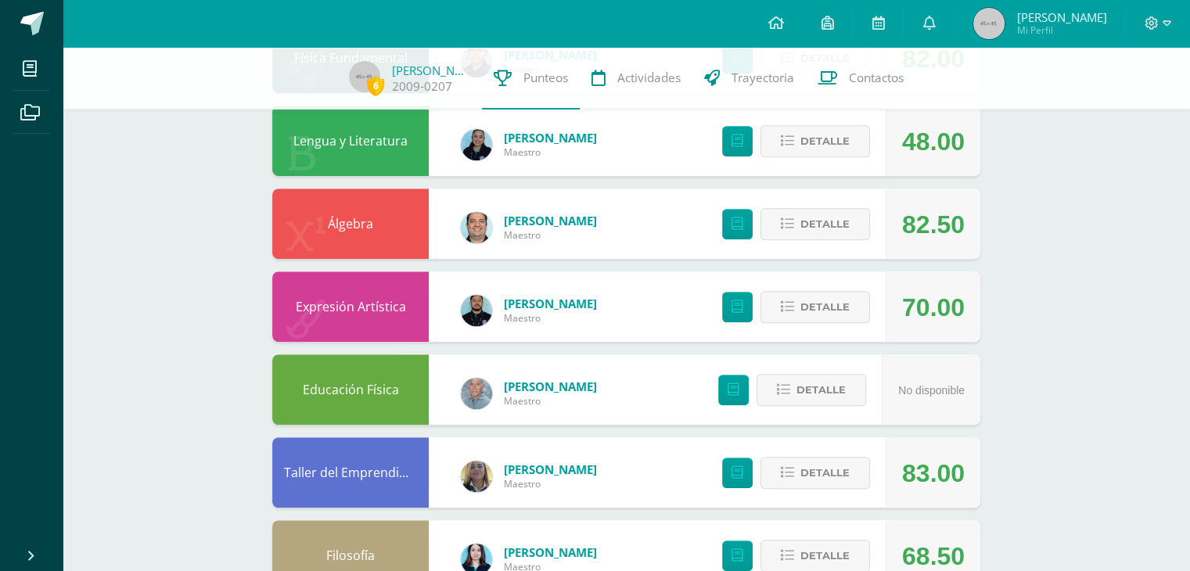 Image resolution: width=1190 pixels, height=571 pixels. I want to click on a: Actividades, so click(636, 78).